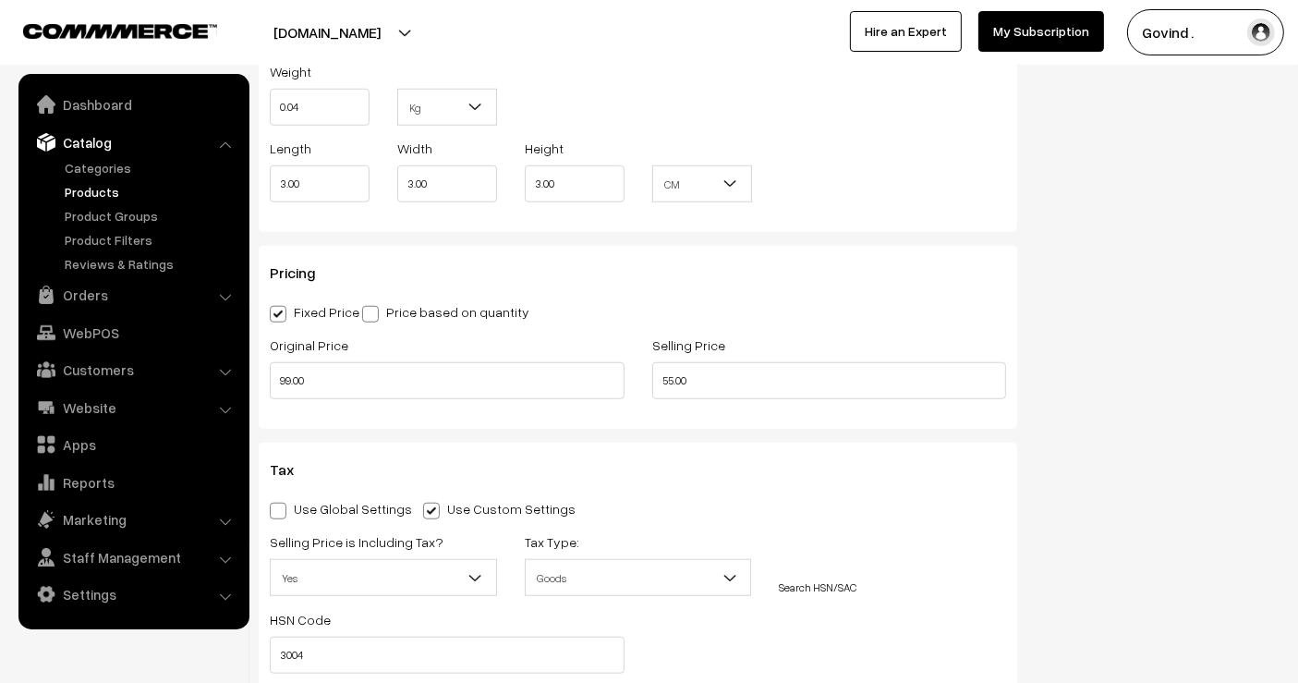 The width and height of the screenshot is (1298, 683). I want to click on a: Settings, so click(133, 594).